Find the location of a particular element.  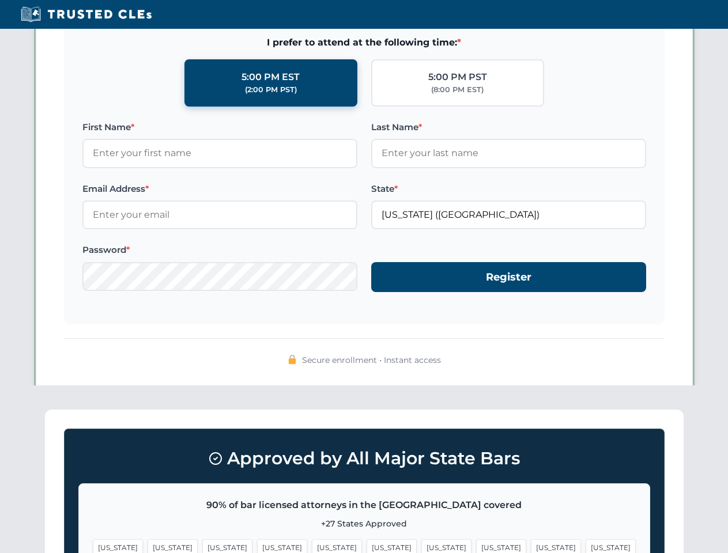

label: Email Address is located at coordinates (219, 189).